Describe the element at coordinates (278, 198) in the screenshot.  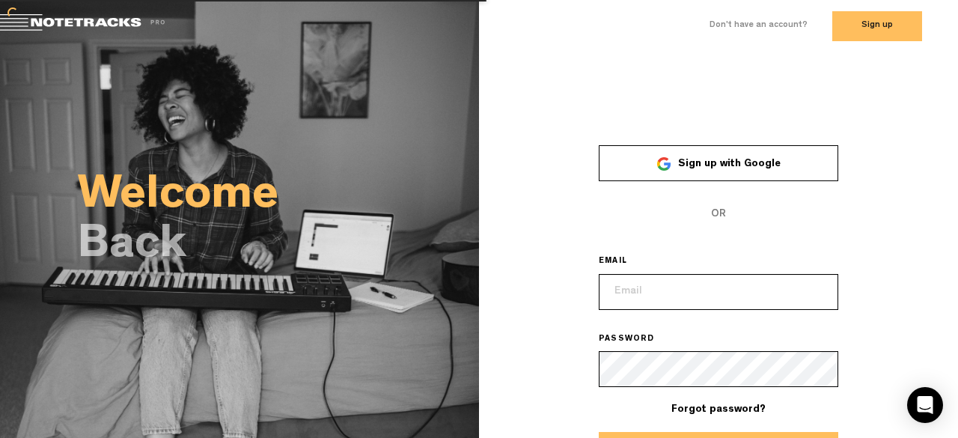
I see `h2: Welcome` at that location.